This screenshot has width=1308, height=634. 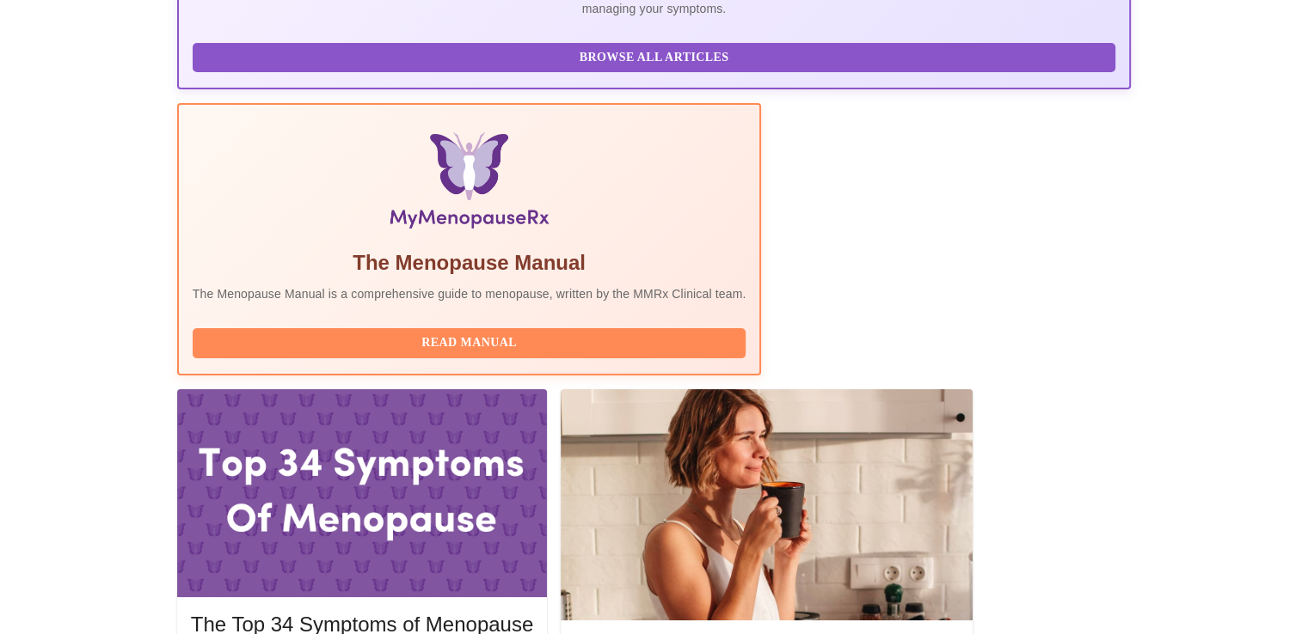 What do you see at coordinates (469, 184) in the screenshot?
I see `img: Menopause Manual` at bounding box center [469, 184].